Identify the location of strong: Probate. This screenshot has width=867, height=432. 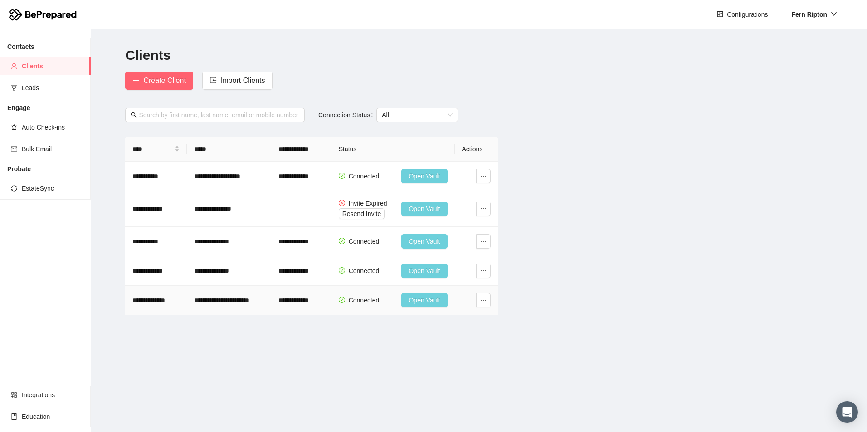
(19, 169).